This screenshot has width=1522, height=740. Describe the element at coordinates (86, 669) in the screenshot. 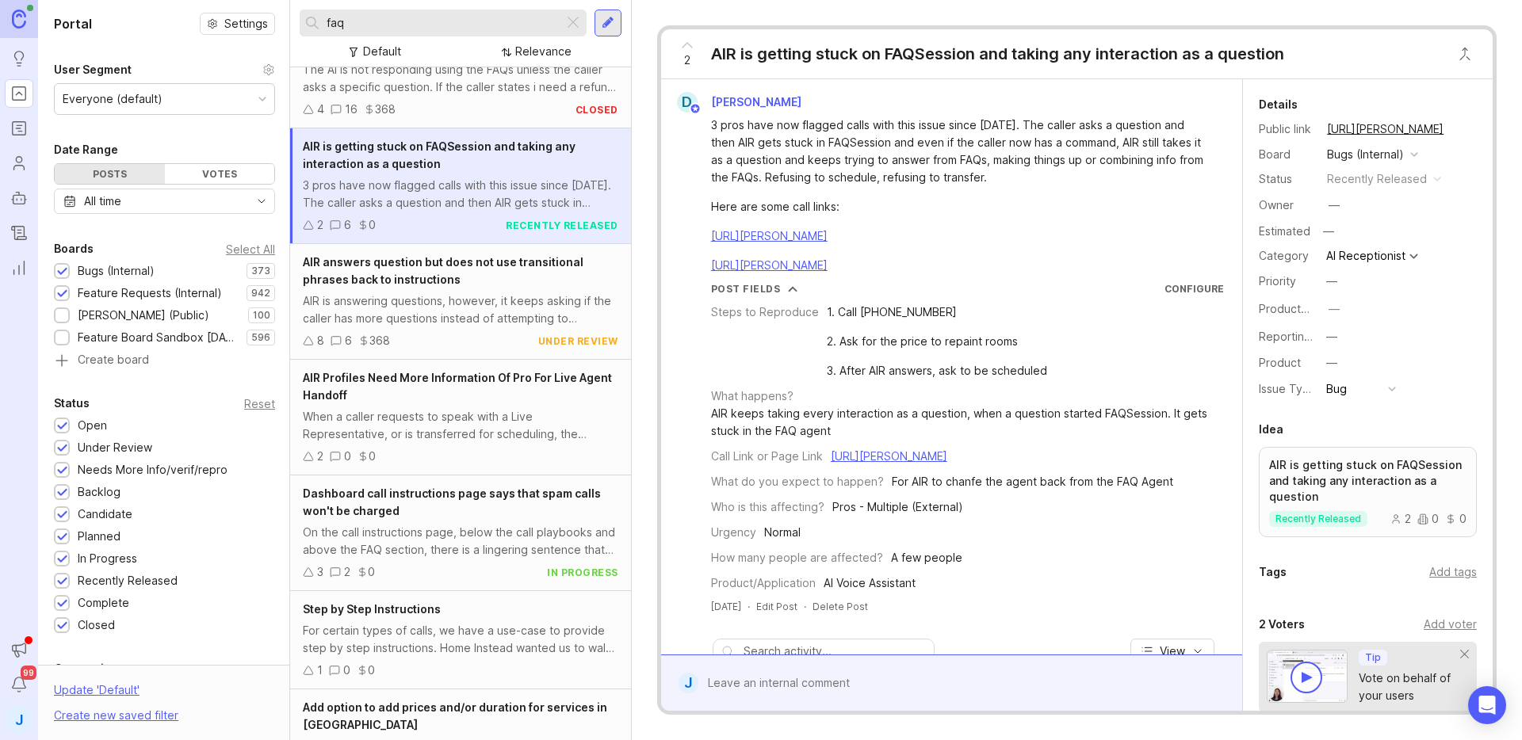

I see `div: Companies` at that location.